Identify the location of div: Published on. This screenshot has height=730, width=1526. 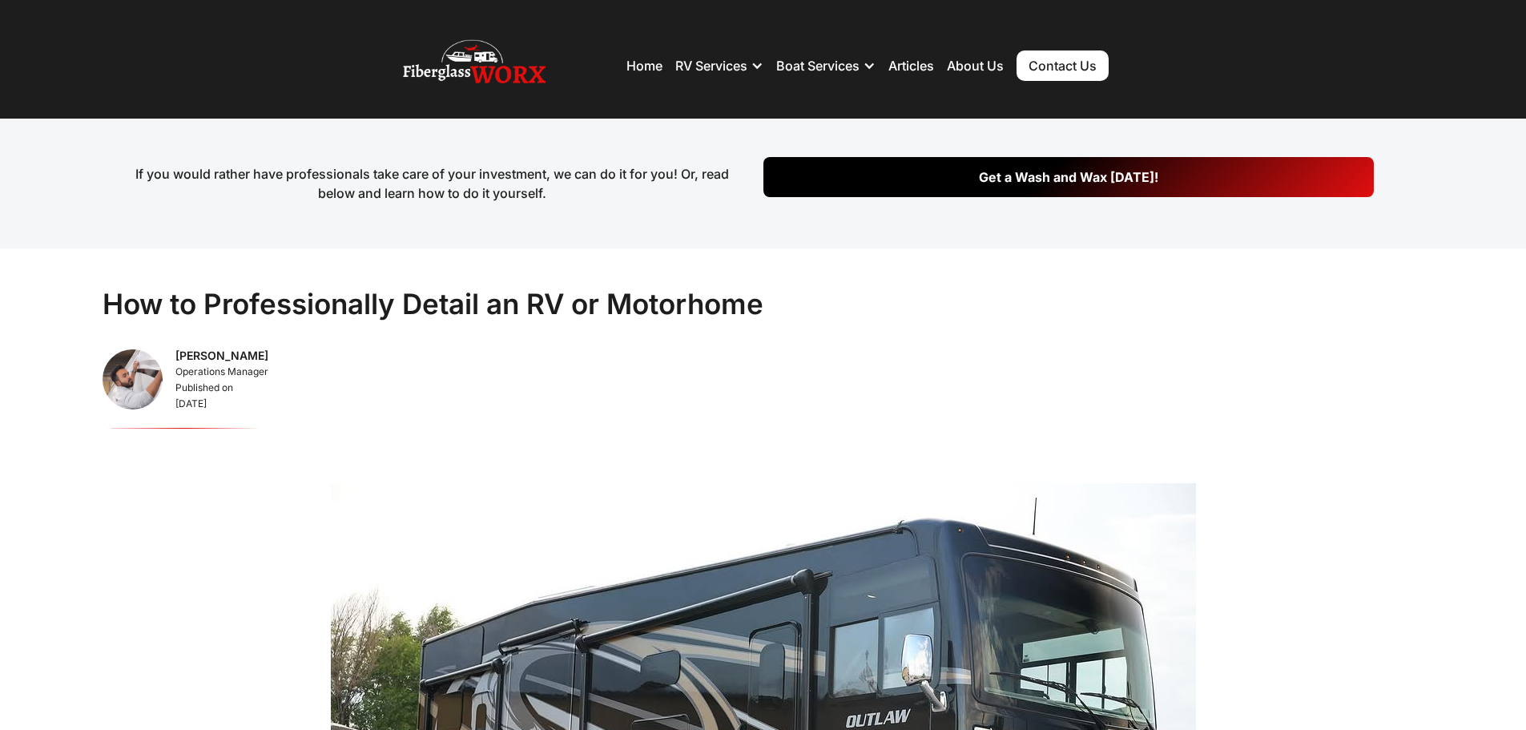
(222, 388).